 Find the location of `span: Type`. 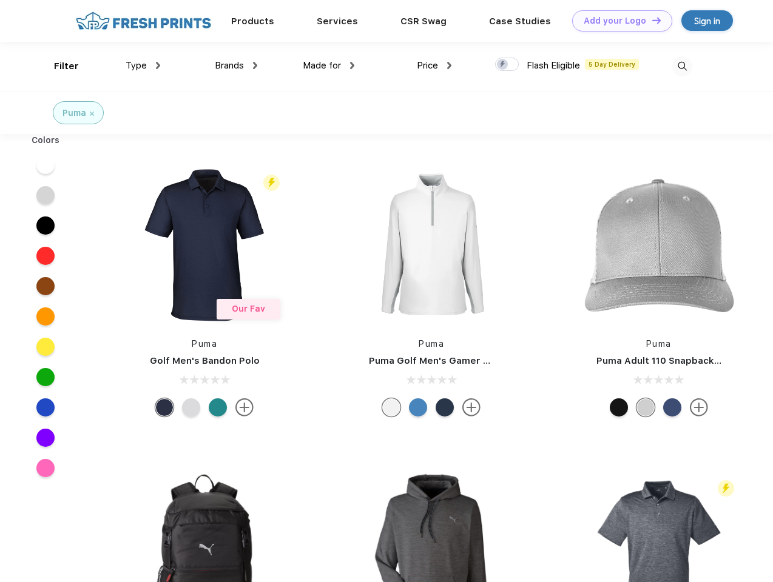

span: Type is located at coordinates (136, 66).